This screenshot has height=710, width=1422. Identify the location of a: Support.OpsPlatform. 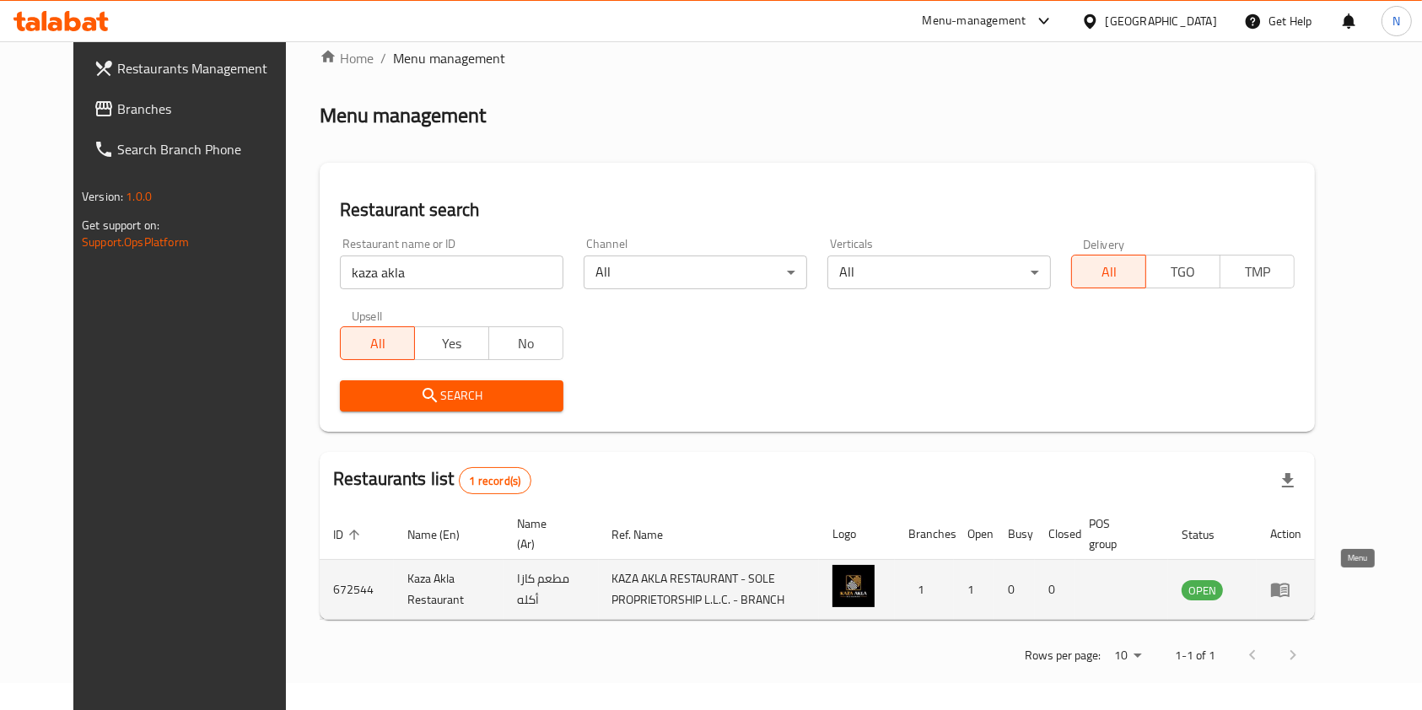
(135, 242).